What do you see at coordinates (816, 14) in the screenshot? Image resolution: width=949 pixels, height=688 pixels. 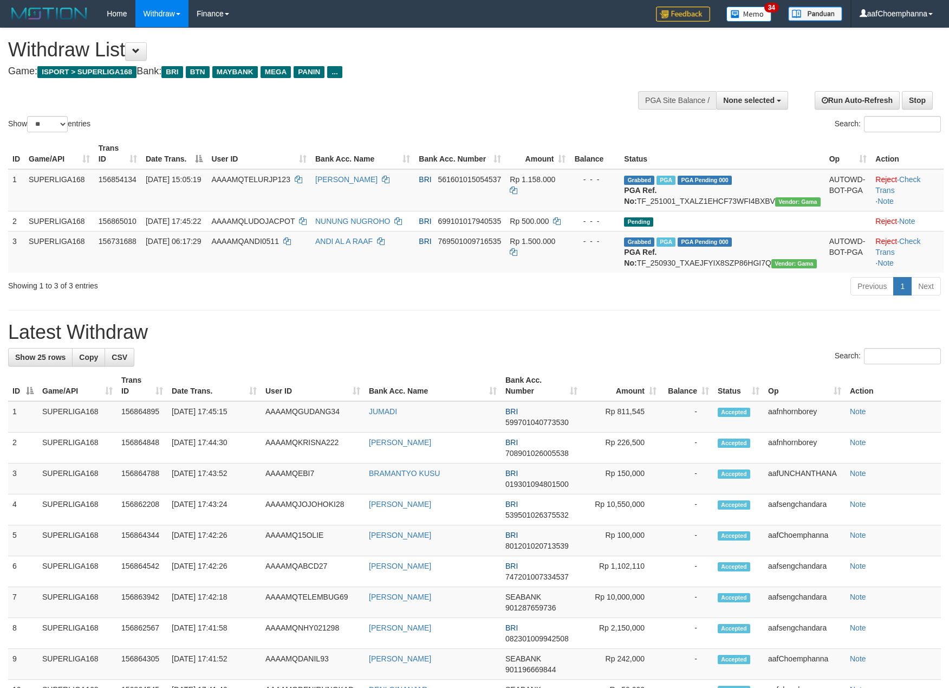 I see `img: panduan.png` at bounding box center [816, 14].